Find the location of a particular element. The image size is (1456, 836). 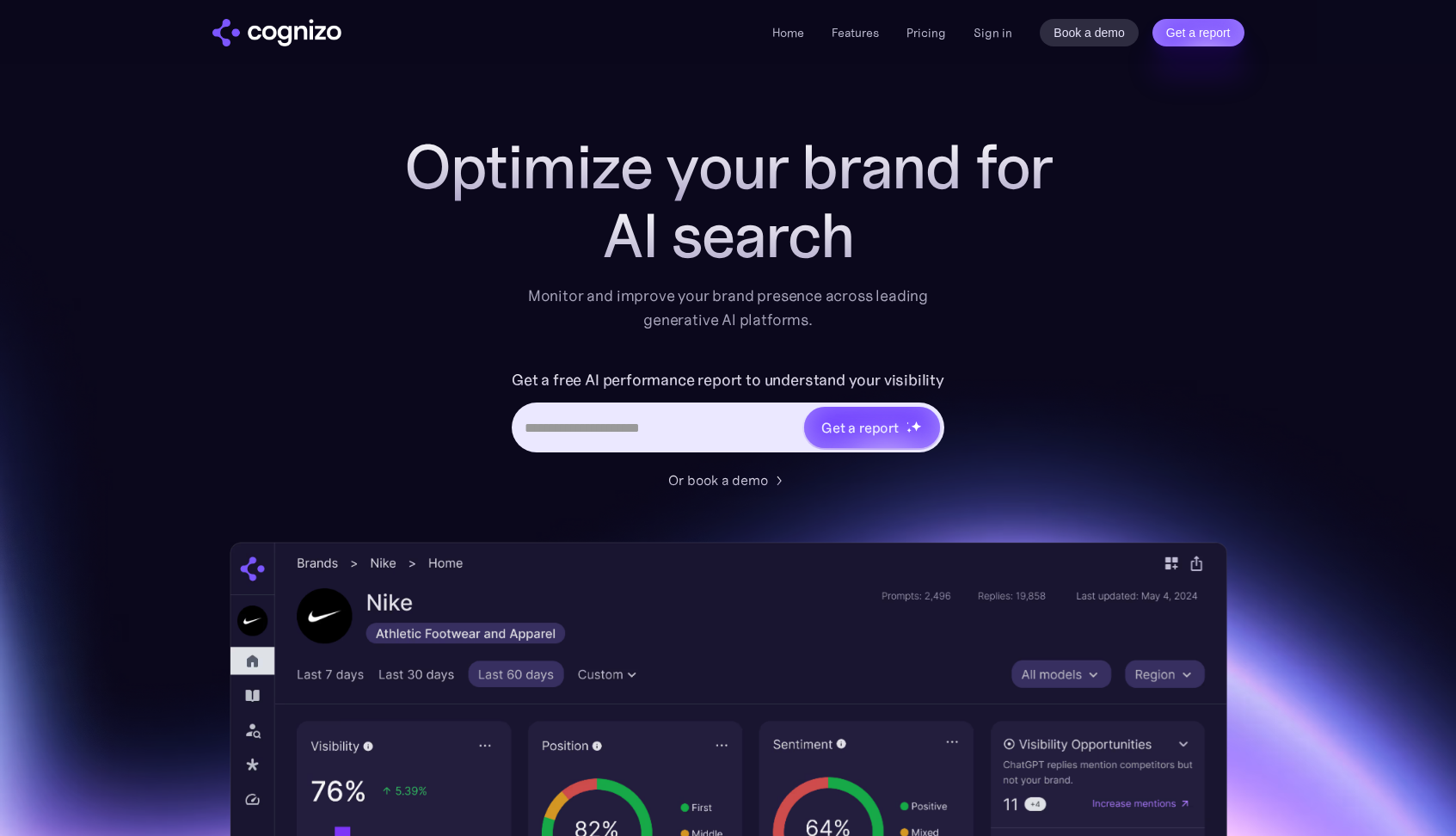

a: Book a demo is located at coordinates (1089, 33).